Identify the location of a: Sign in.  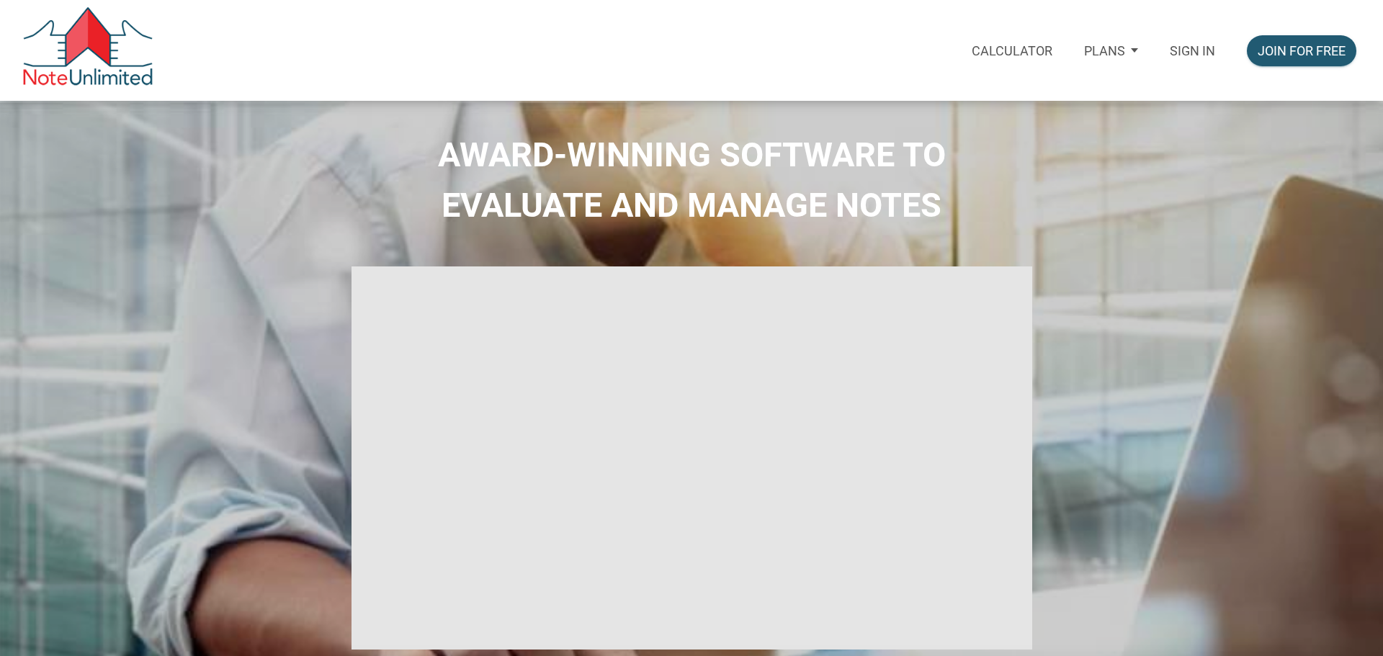
(1192, 50).